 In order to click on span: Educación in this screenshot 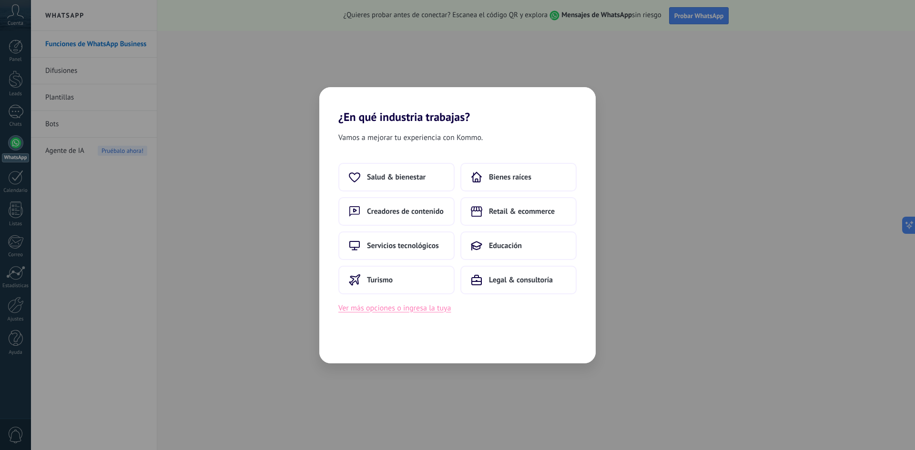, I will do `click(505, 246)`.